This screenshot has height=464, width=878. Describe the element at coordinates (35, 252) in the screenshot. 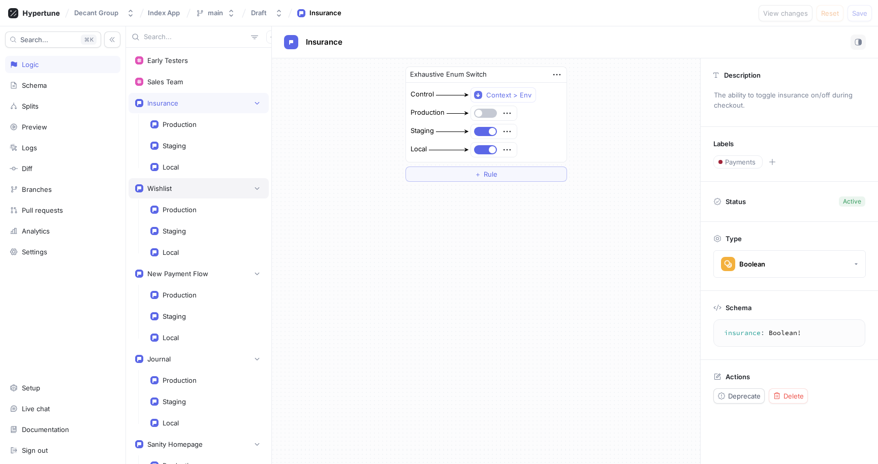

I see `div: Settings` at that location.